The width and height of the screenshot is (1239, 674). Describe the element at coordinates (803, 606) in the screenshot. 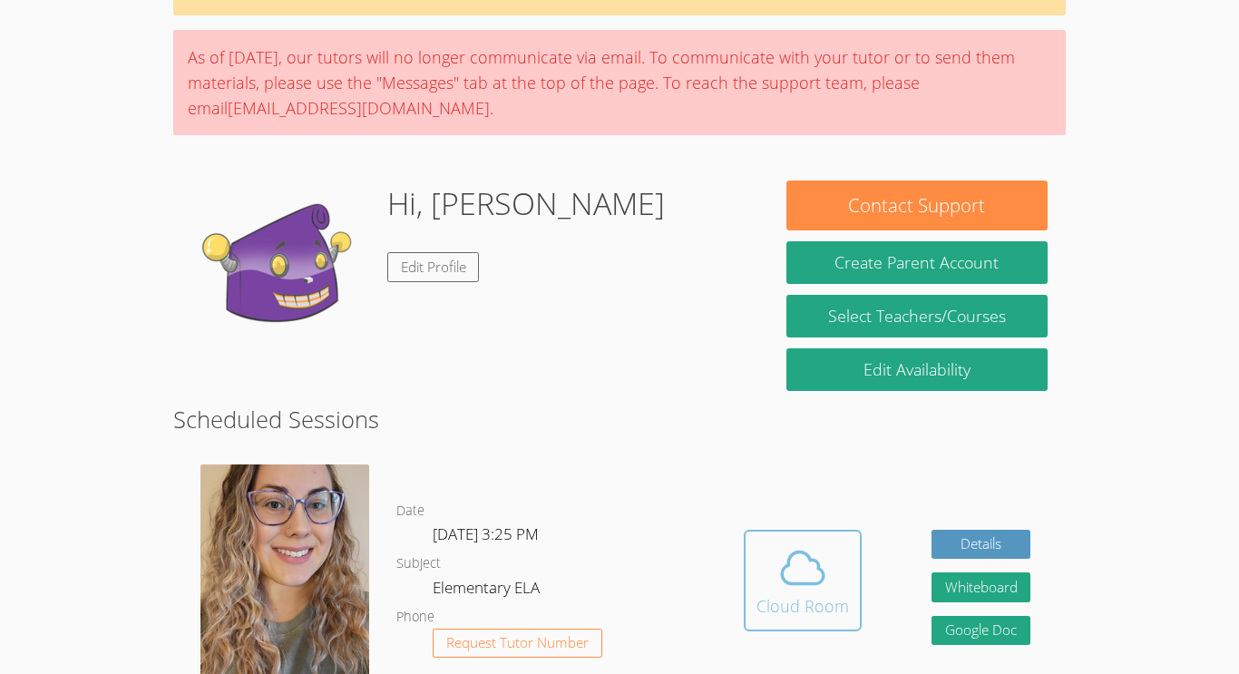

I see `div: Cloud Room` at that location.